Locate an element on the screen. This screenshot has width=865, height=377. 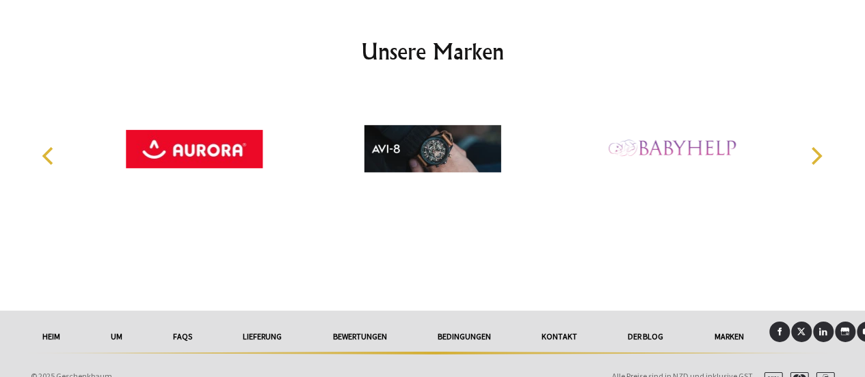
a: HEIM is located at coordinates (51, 336).